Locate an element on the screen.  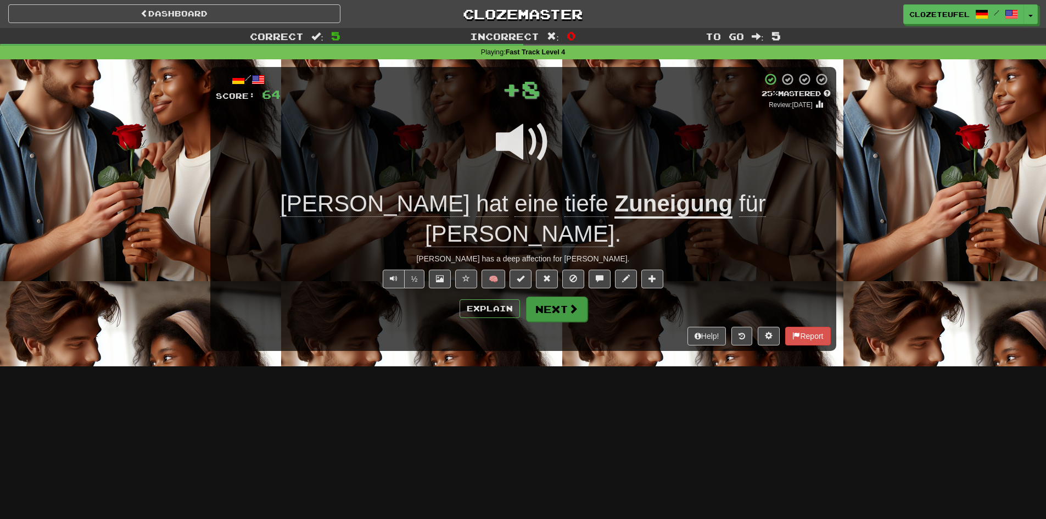
span: ClozeTeufel is located at coordinates (940, 14).